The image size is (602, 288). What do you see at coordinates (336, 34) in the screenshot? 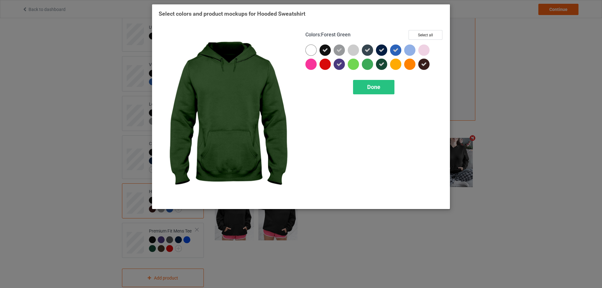
I see `span: Forest Green` at bounding box center [336, 34].